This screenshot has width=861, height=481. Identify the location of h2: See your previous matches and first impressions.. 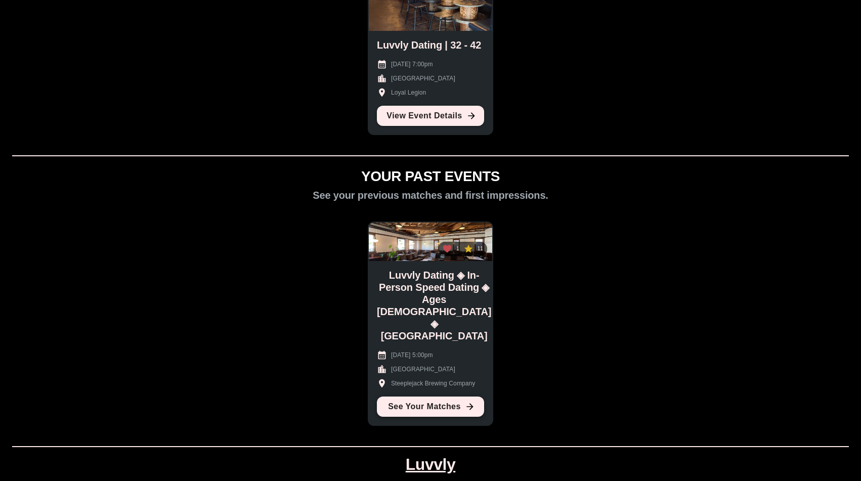
(430, 195).